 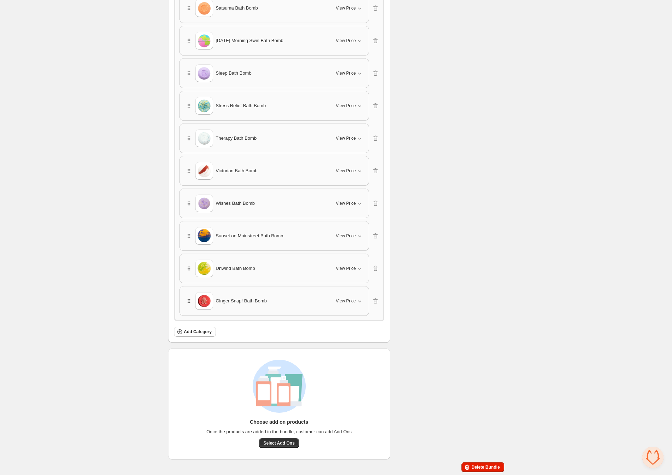 What do you see at coordinates (237, 171) in the screenshot?
I see `span: Victorian Bath Bomb` at bounding box center [237, 171].